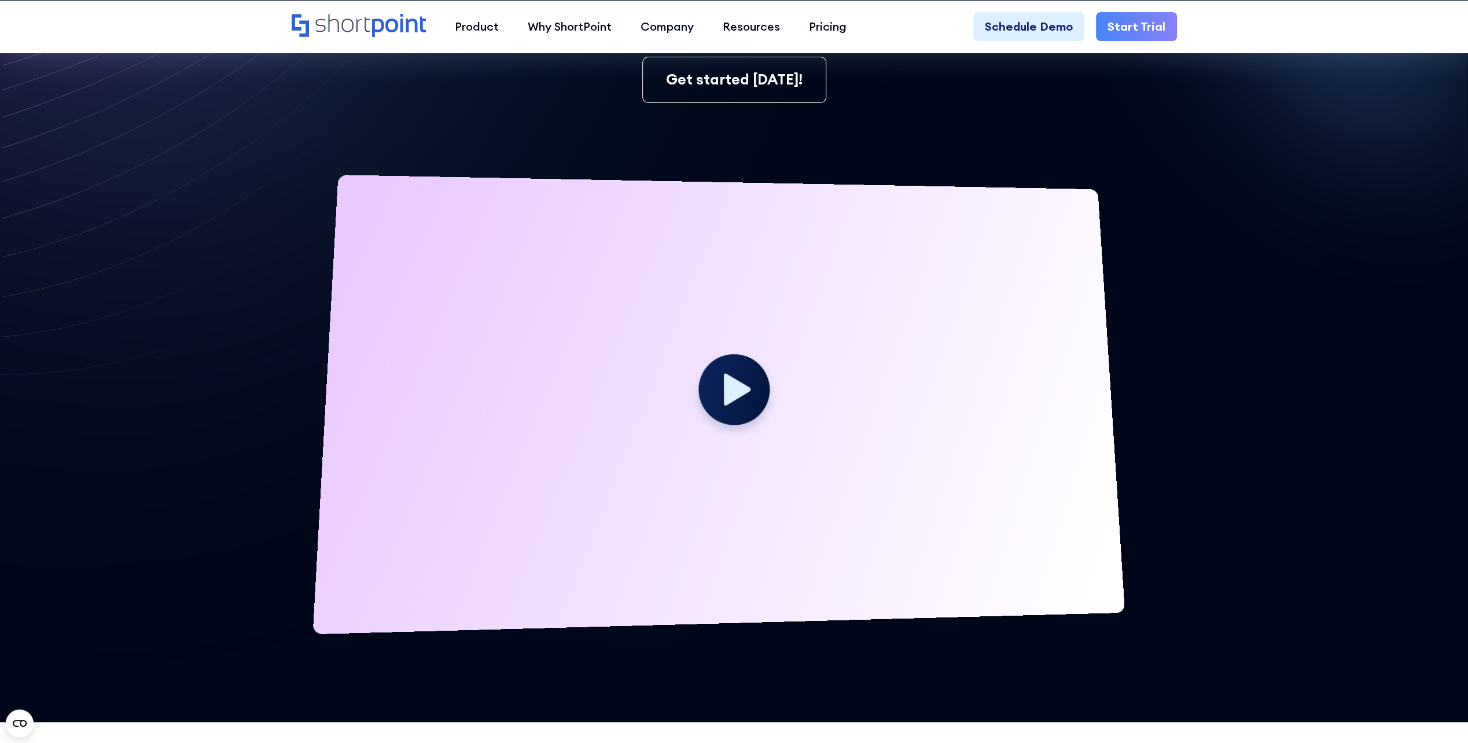 This screenshot has width=1468, height=743. I want to click on a: Start Trial, so click(1137, 27).